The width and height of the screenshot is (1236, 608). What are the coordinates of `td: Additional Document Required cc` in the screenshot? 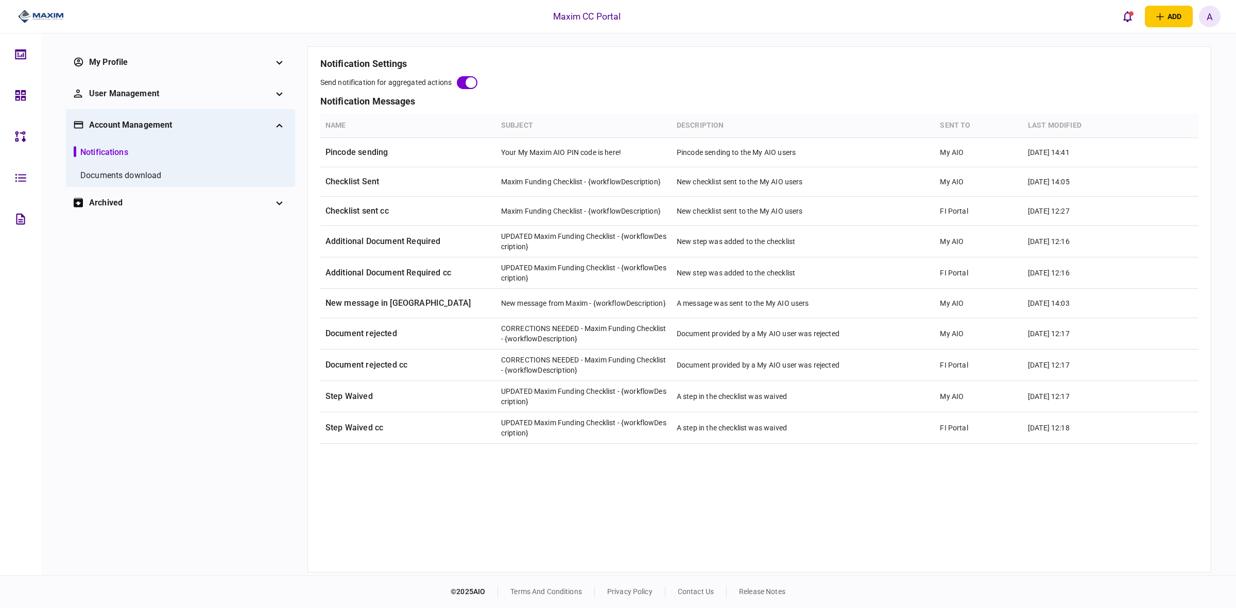 It's located at (408, 273).